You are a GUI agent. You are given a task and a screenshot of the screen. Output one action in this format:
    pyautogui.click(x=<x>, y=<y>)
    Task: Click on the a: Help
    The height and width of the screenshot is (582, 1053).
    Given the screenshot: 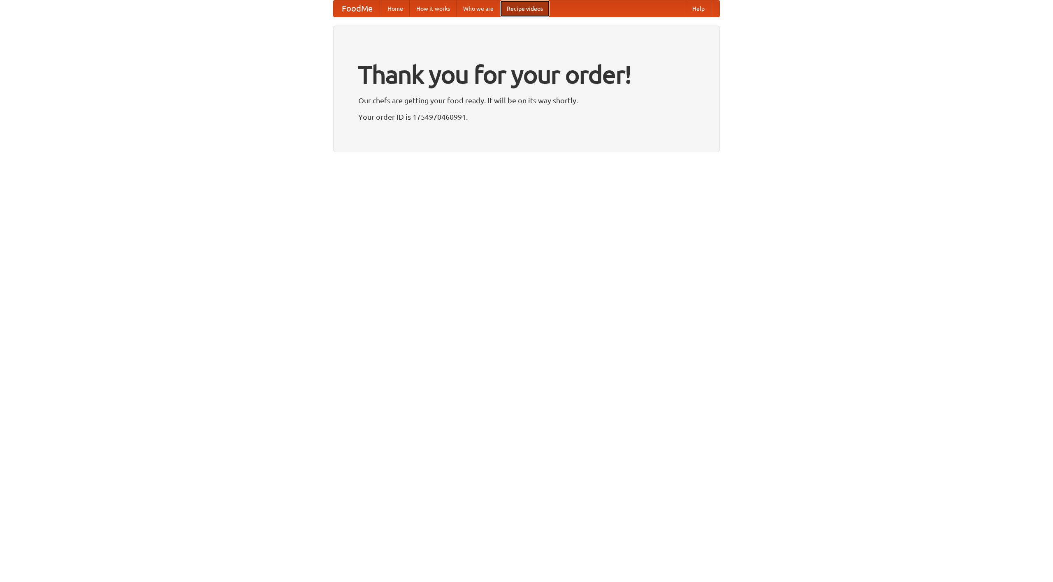 What is the action you would take?
    pyautogui.click(x=698, y=9)
    